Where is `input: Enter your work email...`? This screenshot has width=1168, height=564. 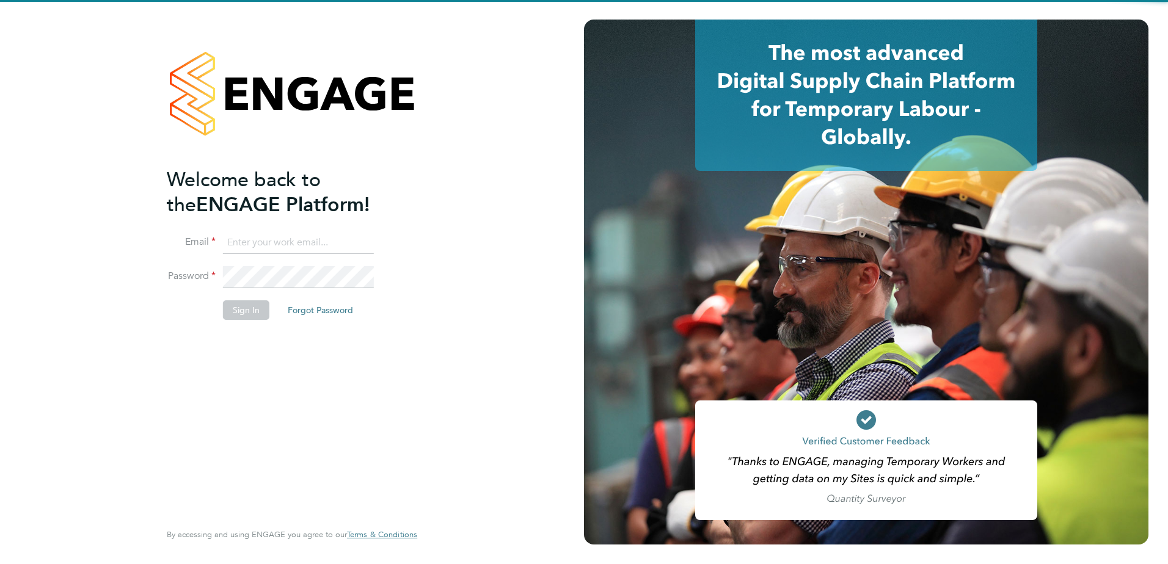
input: Enter your work email... is located at coordinates (298, 243).